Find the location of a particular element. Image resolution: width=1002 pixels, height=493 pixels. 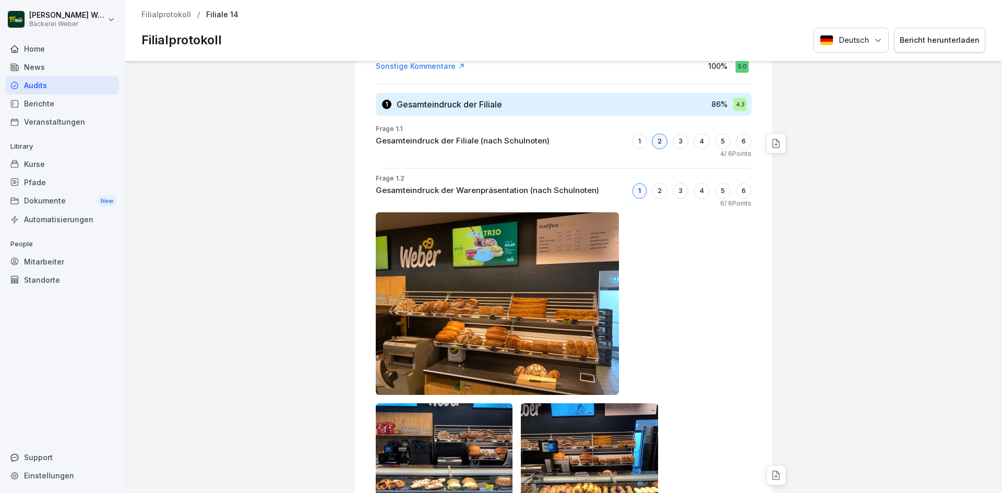

div: New is located at coordinates (107, 201).